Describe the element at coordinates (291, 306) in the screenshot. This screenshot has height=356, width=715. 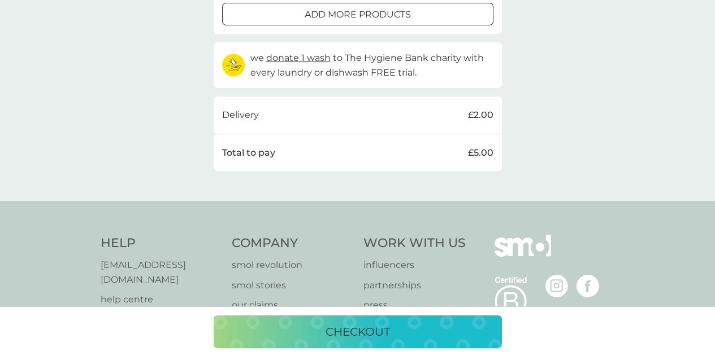
I see `p: our claims` at that location.